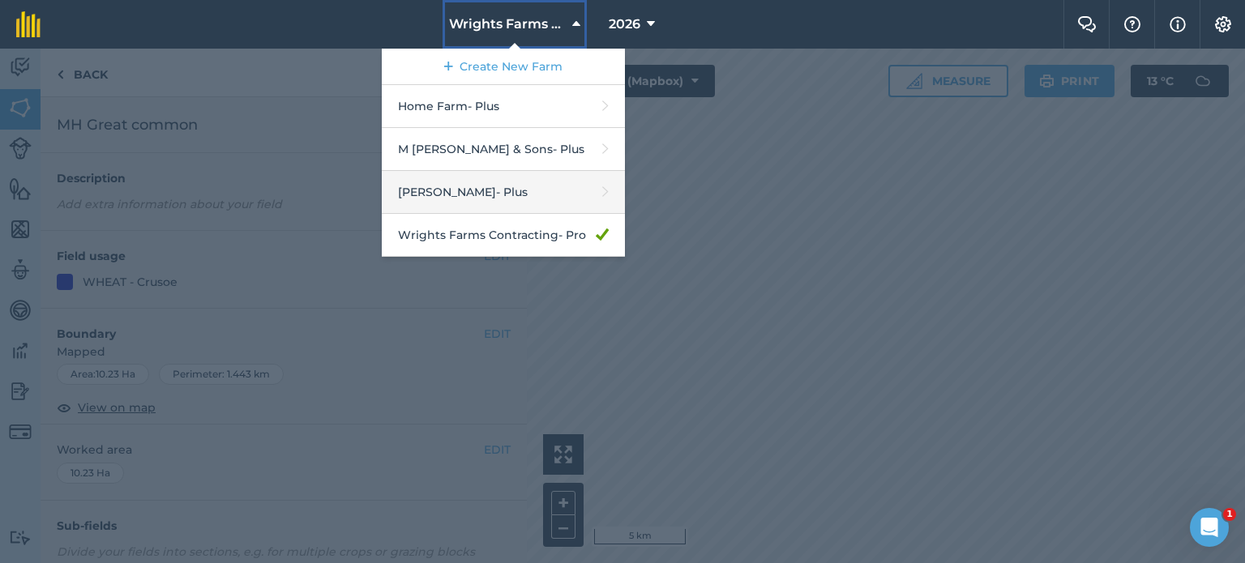 This screenshot has height=563, width=1245. I want to click on img: svg+xml;base64,PHN2ZyB4bWxucz0iaHR0cDovL3d3dy53My5vcmcvMjAwMC9zdmciIHdpZHRoPSIxNyIgaGVpZ2h0PSIxNy..., so click(1177, 24).